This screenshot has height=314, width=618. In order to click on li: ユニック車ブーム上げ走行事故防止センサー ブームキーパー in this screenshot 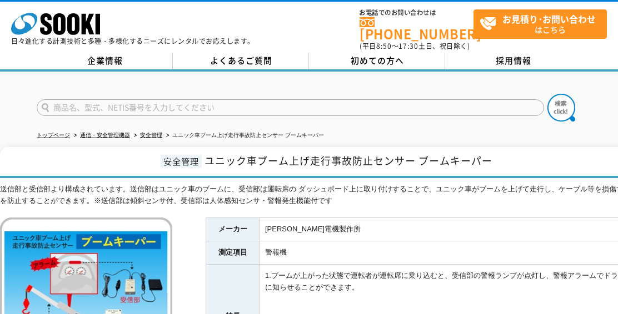, I will do `click(244, 136)`.